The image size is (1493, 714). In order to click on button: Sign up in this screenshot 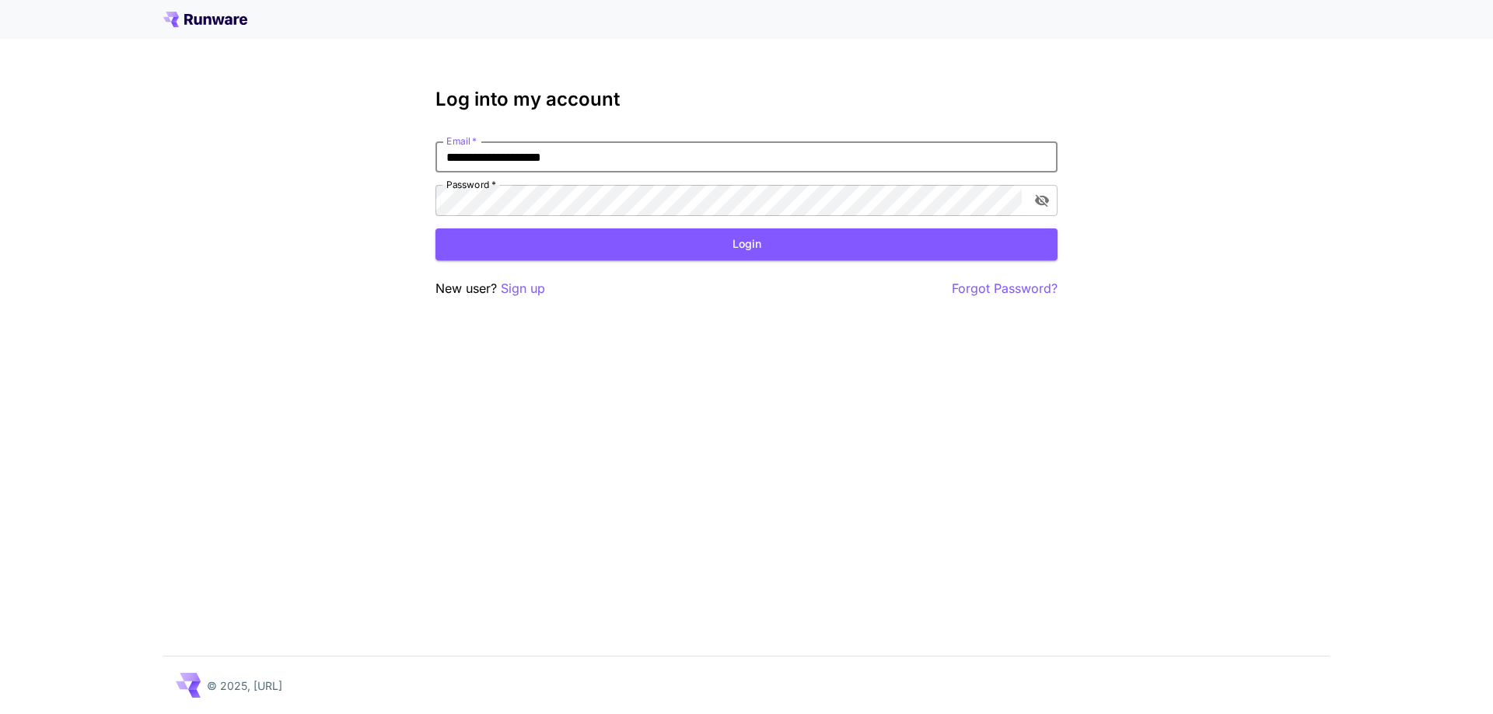, I will do `click(522, 288)`.